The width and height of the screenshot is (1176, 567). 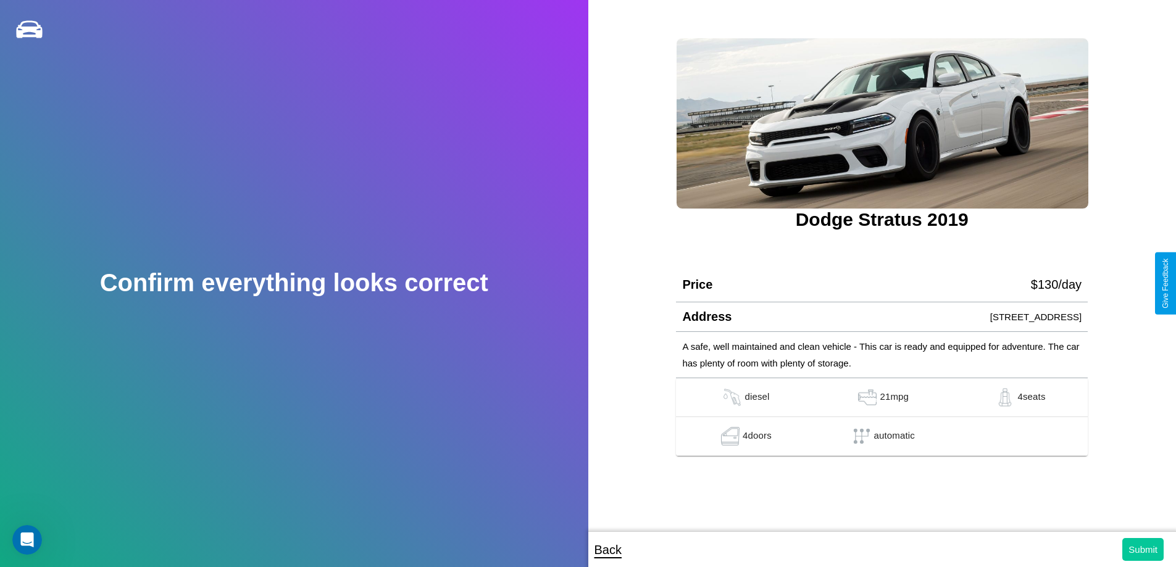 I want to click on p: diesel, so click(x=757, y=398).